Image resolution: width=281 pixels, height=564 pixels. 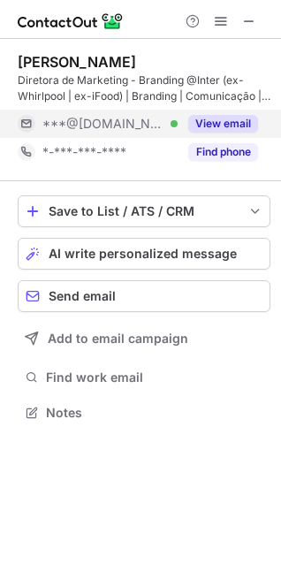 What do you see at coordinates (144, 296) in the screenshot?
I see `button: Send email` at bounding box center [144, 296].